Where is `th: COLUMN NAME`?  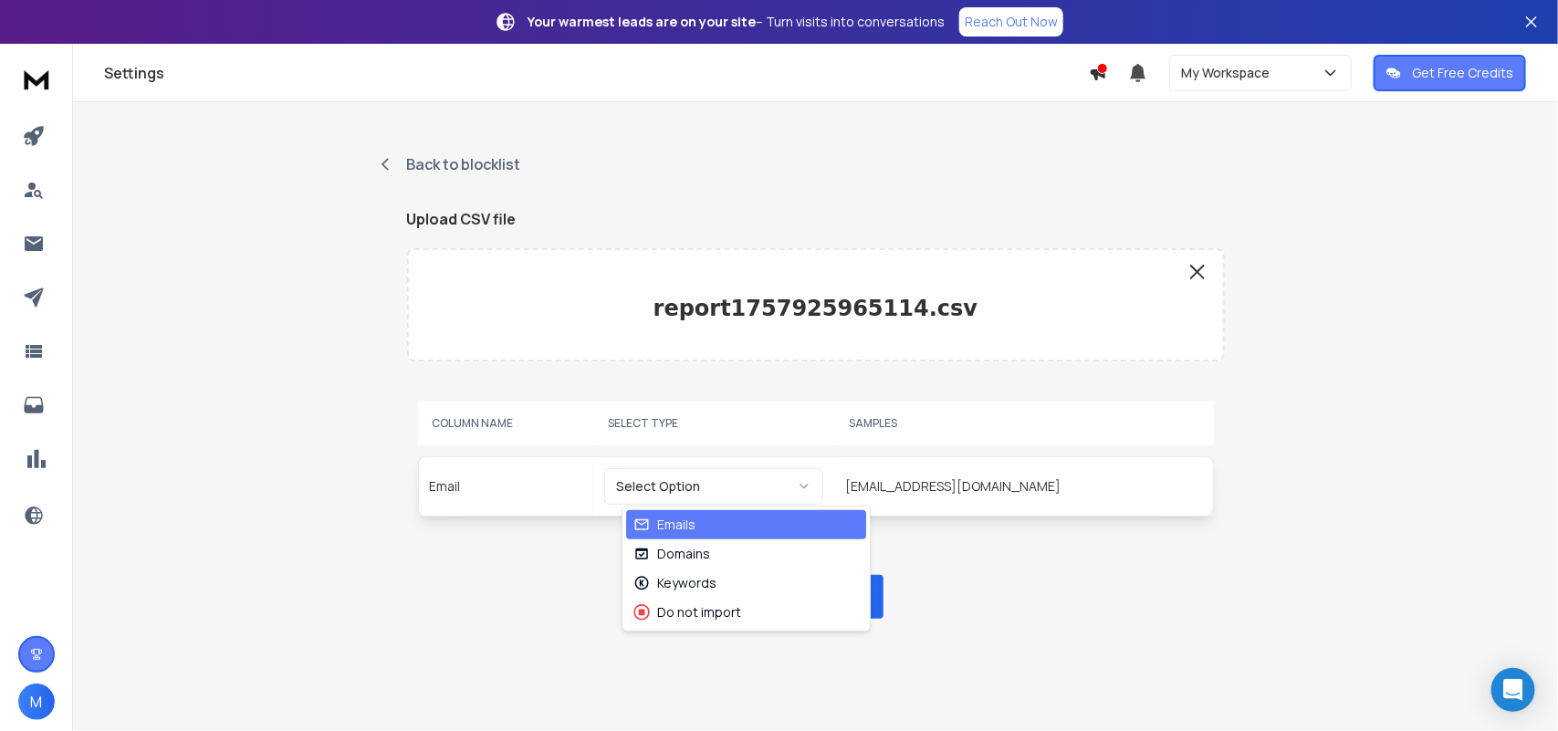
th: COLUMN NAME is located at coordinates (506, 423).